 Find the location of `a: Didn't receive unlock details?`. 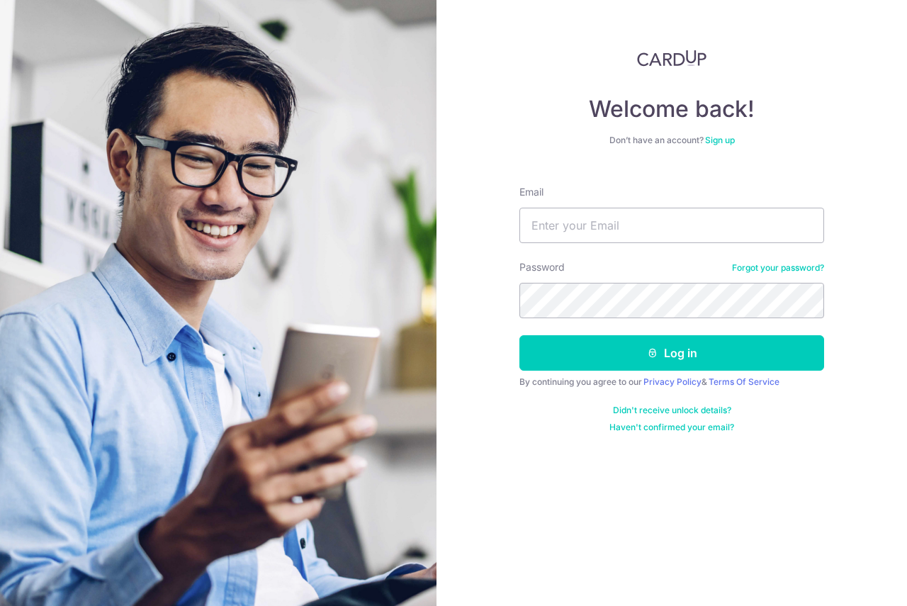

a: Didn't receive unlock details? is located at coordinates (672, 410).